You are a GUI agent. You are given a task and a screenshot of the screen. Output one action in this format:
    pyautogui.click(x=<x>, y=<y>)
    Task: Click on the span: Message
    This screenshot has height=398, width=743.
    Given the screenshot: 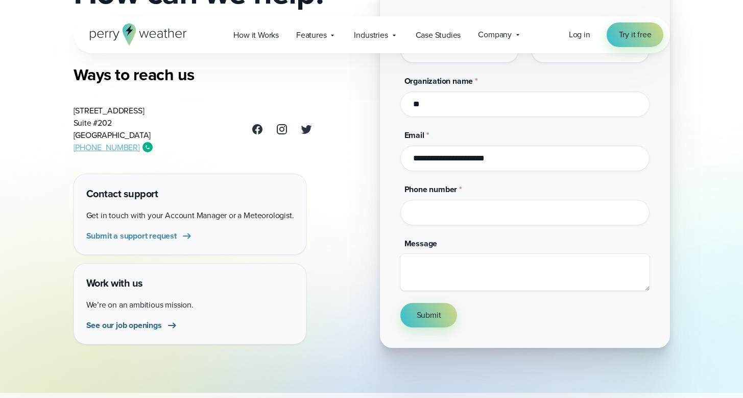 What is the action you would take?
    pyautogui.click(x=421, y=243)
    